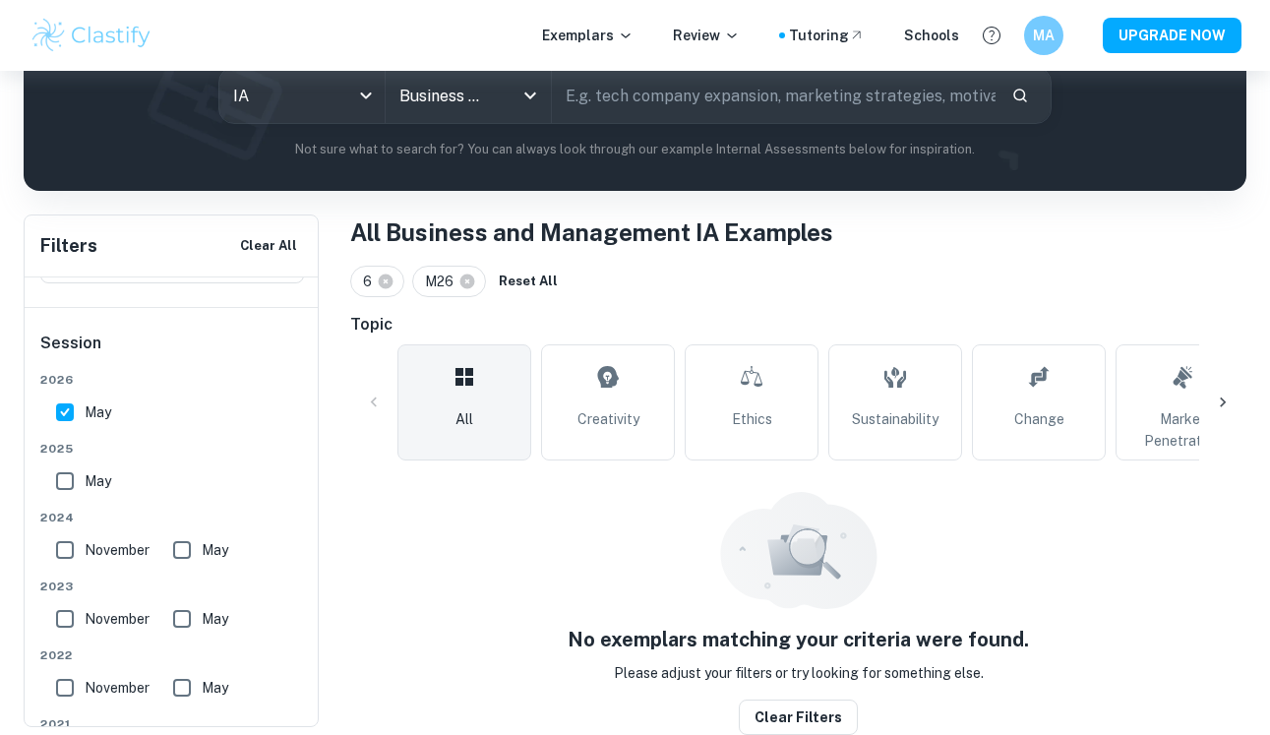 The width and height of the screenshot is (1270, 735). Describe the element at coordinates (444, 281) in the screenshot. I see `span: M26` at that location.